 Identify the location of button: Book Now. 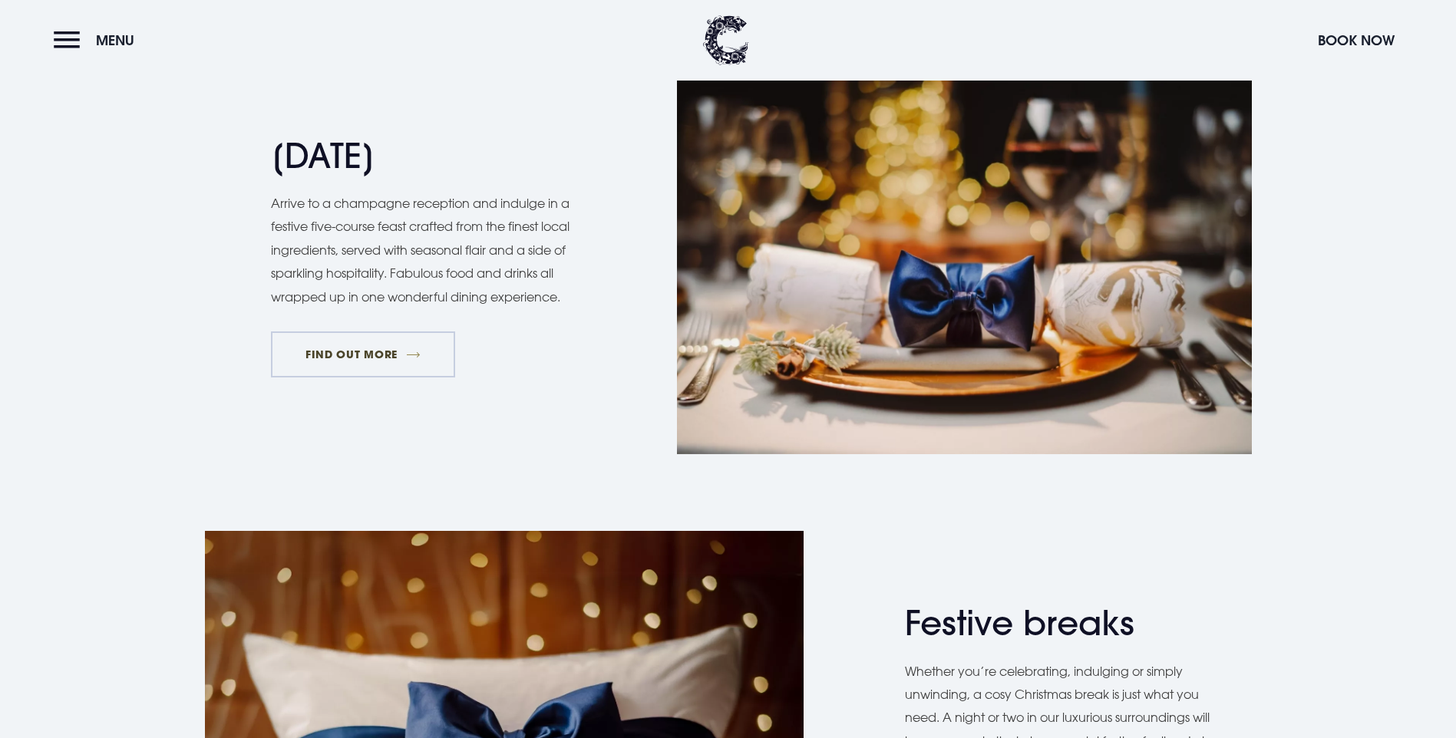
(1356, 40).